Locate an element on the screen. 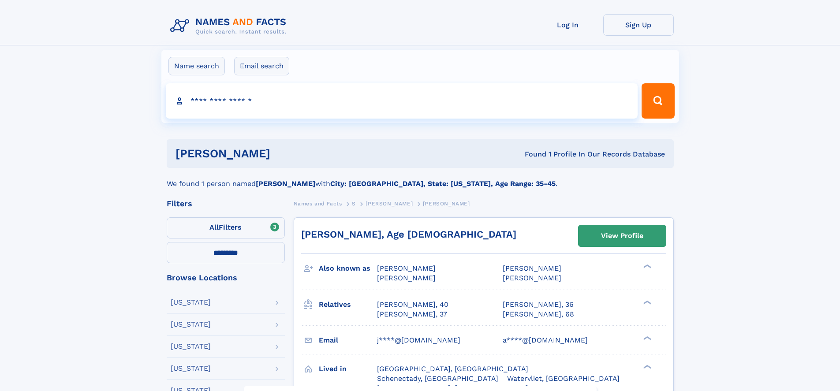 Image resolution: width=840 pixels, height=391 pixels. h3: Also known as is located at coordinates (348, 269).